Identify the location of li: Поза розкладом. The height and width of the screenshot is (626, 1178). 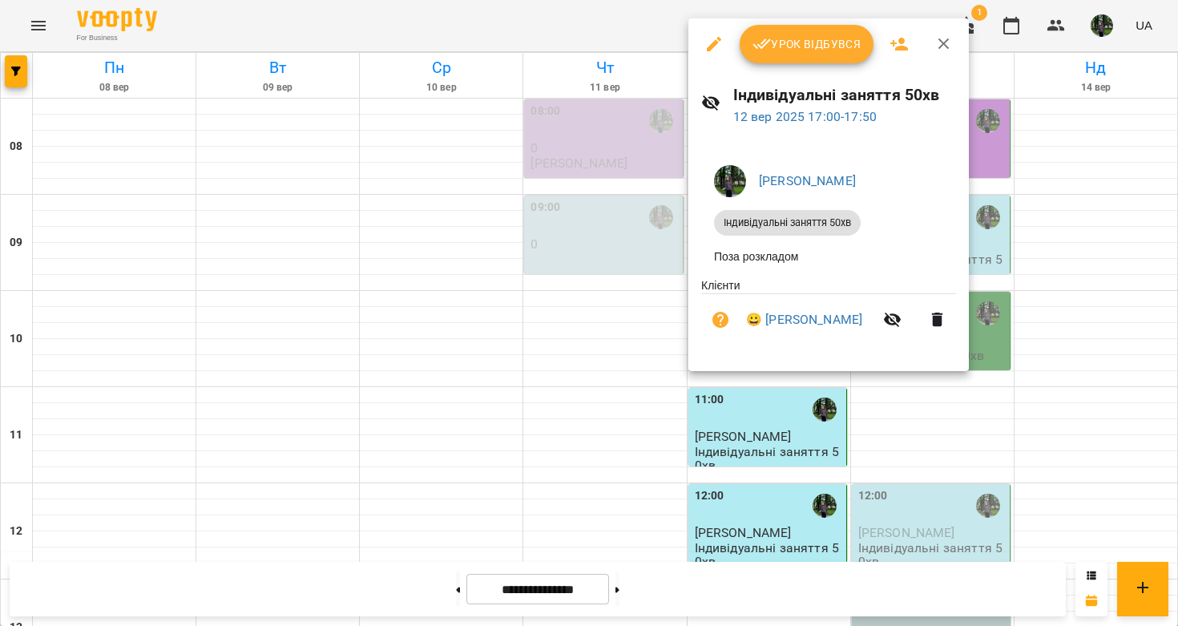
(829, 257).